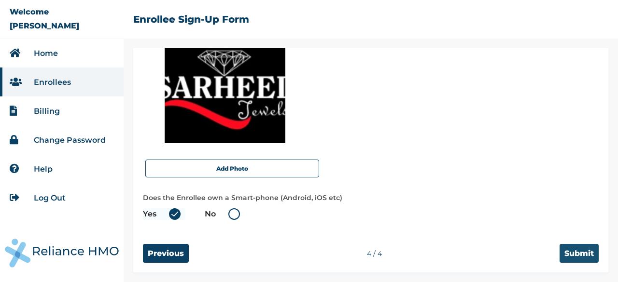 The width and height of the screenshot is (618, 282). What do you see at coordinates (165, 253) in the screenshot?
I see `input: Previous` at bounding box center [165, 253].